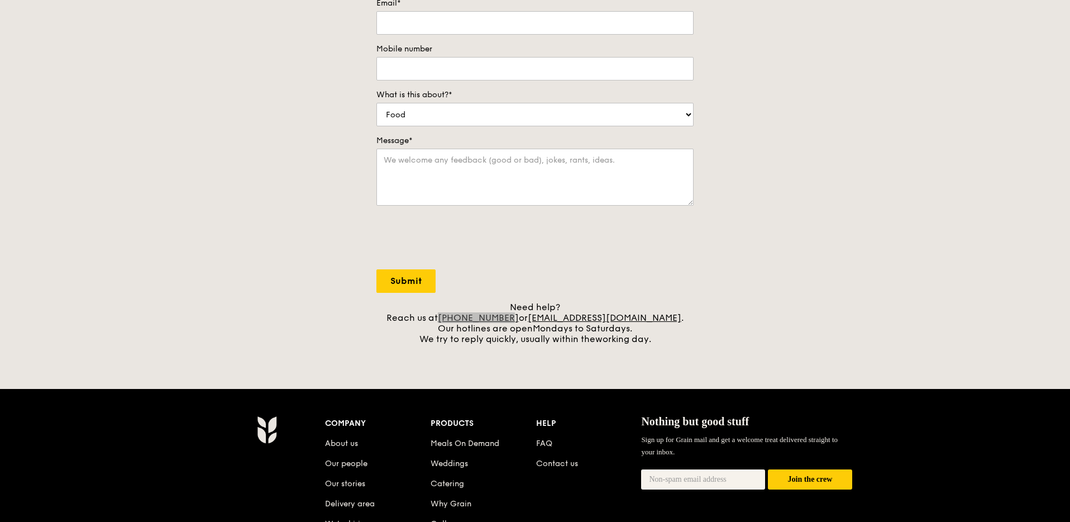 This screenshot has height=522, width=1070. What do you see at coordinates (535, 141) in the screenshot?
I see `label: Message*` at bounding box center [535, 141].